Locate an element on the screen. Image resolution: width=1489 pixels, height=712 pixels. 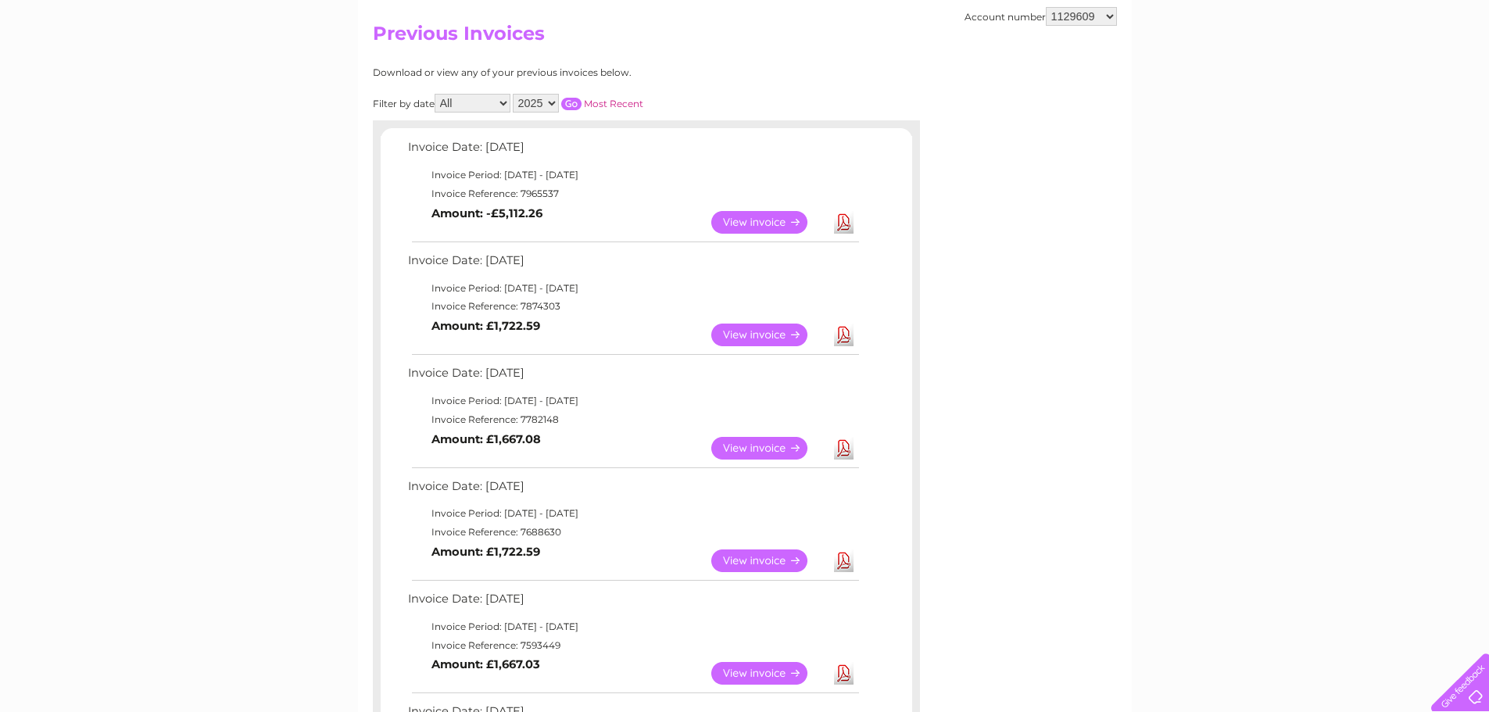
span: 0333 014 3131 is located at coordinates (1249, 17).